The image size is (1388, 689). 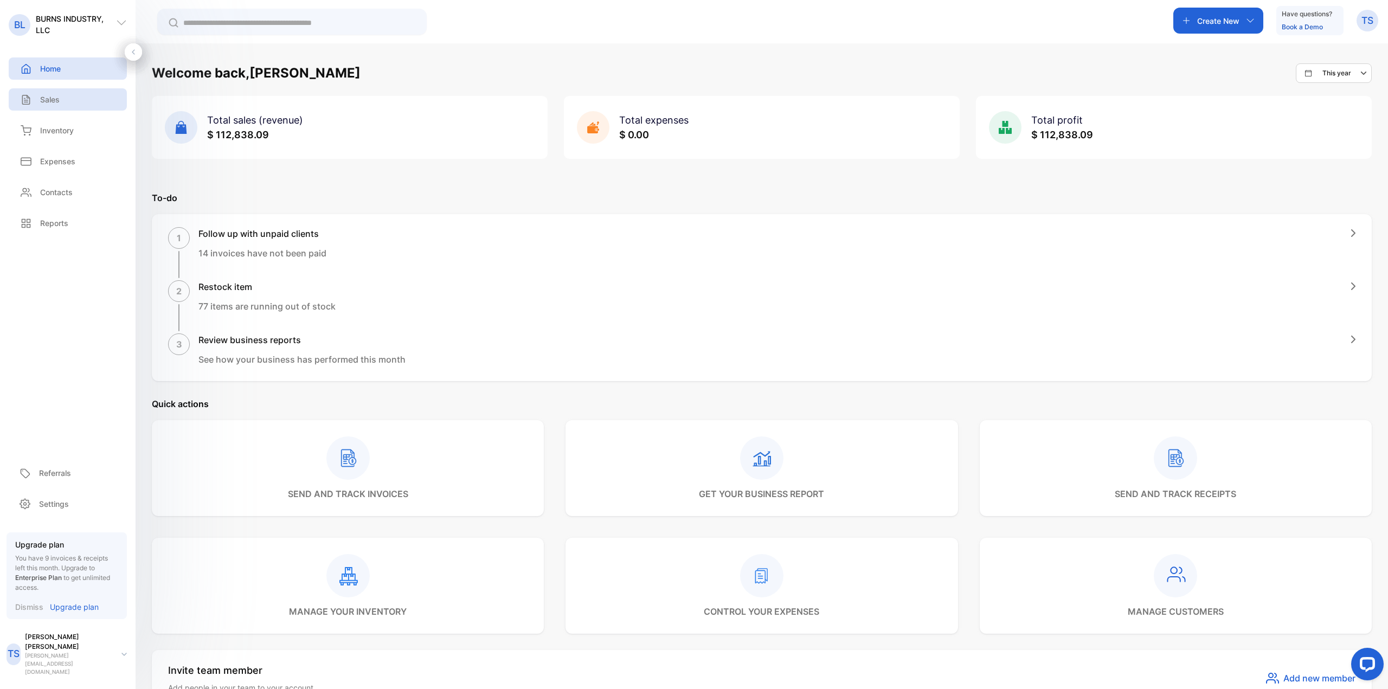 I want to click on p: Quick actions, so click(x=762, y=404).